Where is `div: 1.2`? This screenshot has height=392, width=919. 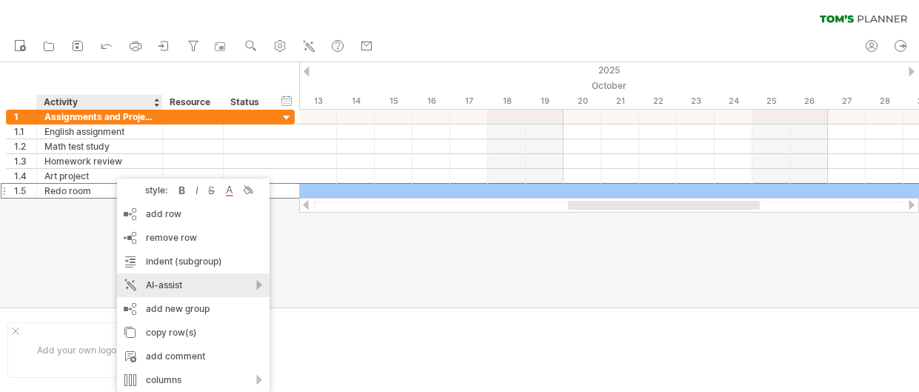
div: 1.2 is located at coordinates (25, 146).